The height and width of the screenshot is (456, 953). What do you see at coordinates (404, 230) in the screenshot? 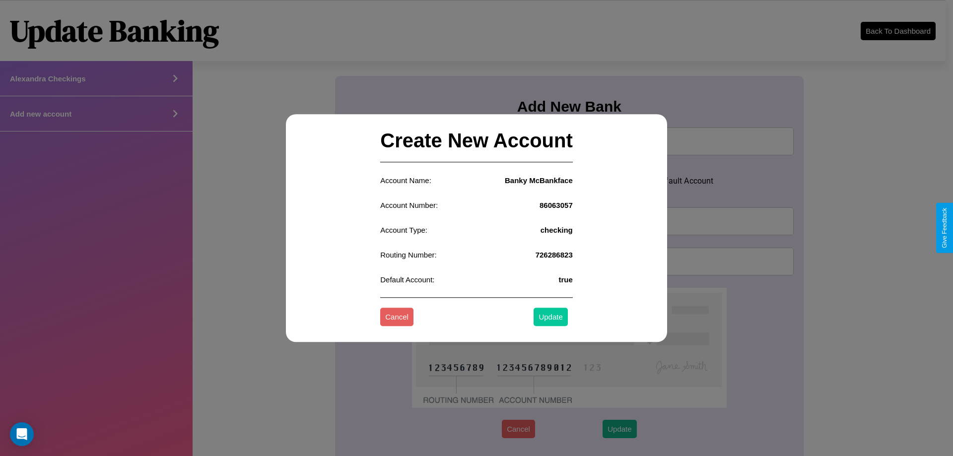
I see `p: Account Type:` at bounding box center [404, 230].